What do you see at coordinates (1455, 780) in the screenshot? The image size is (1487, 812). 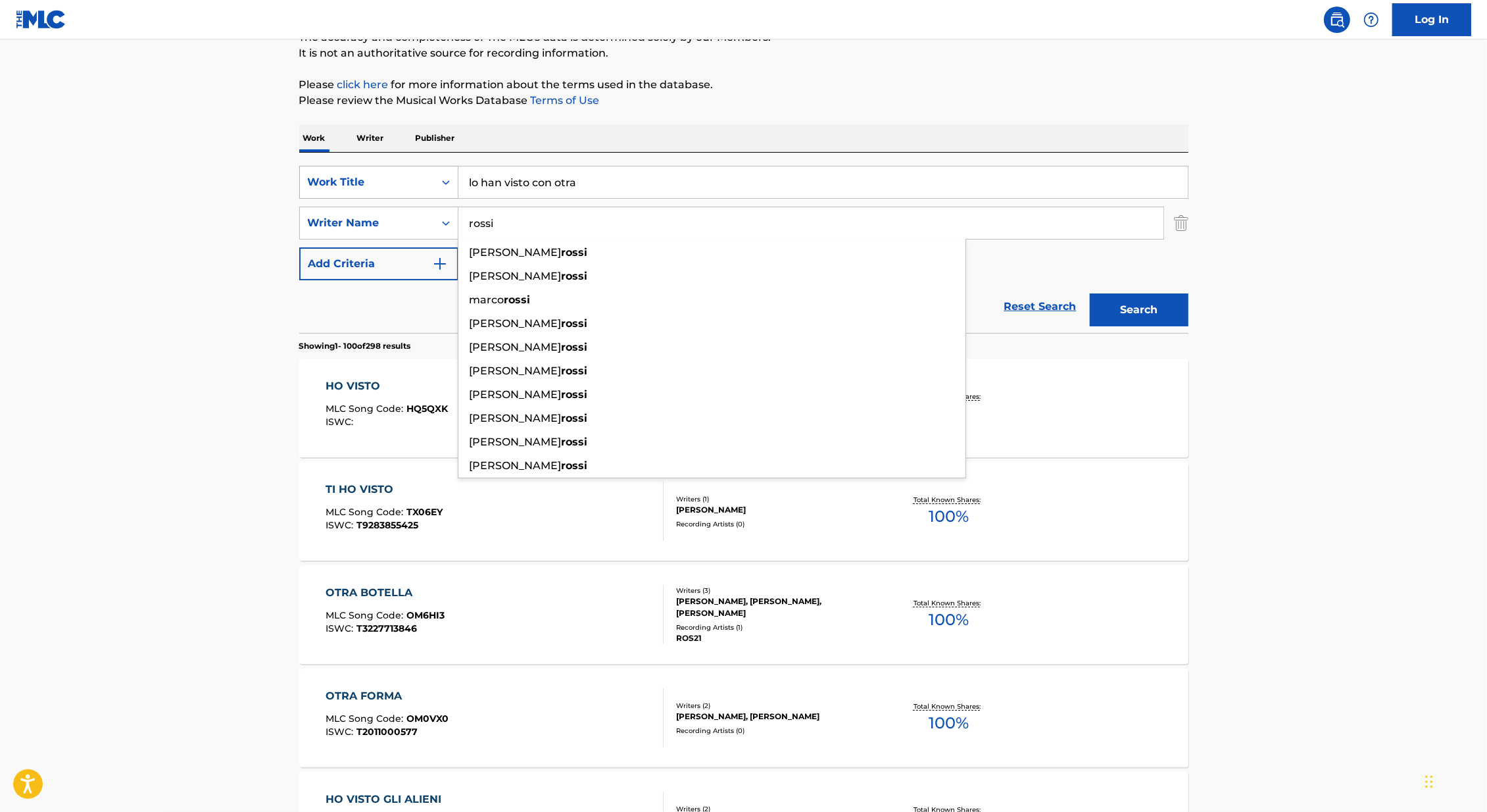 I see `div: Chat Widget` at bounding box center [1455, 780].